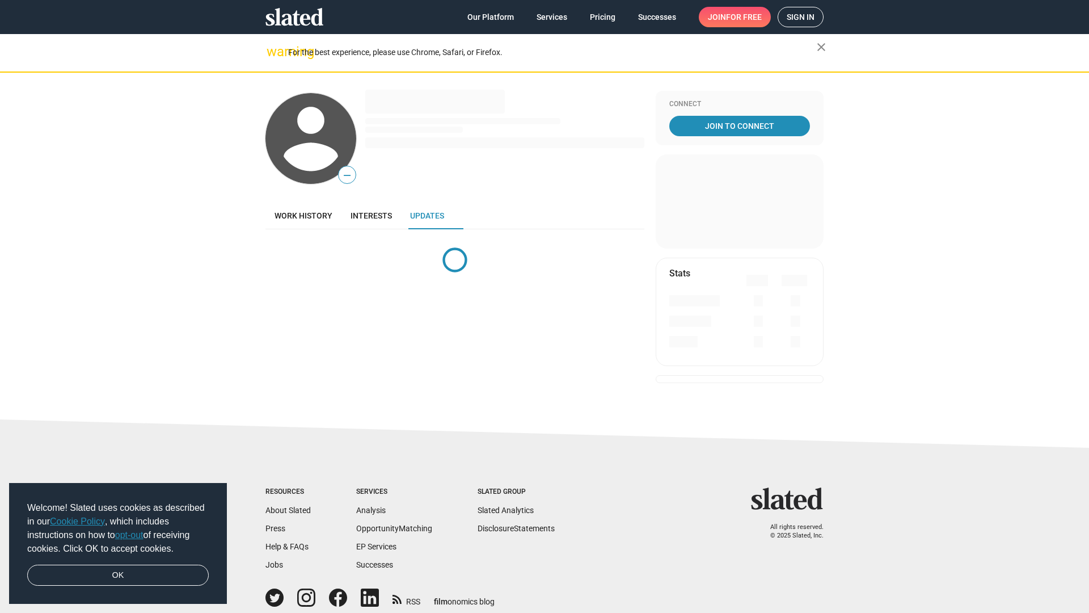  What do you see at coordinates (822, 47) in the screenshot?
I see `mat-icon: close` at bounding box center [822, 47].